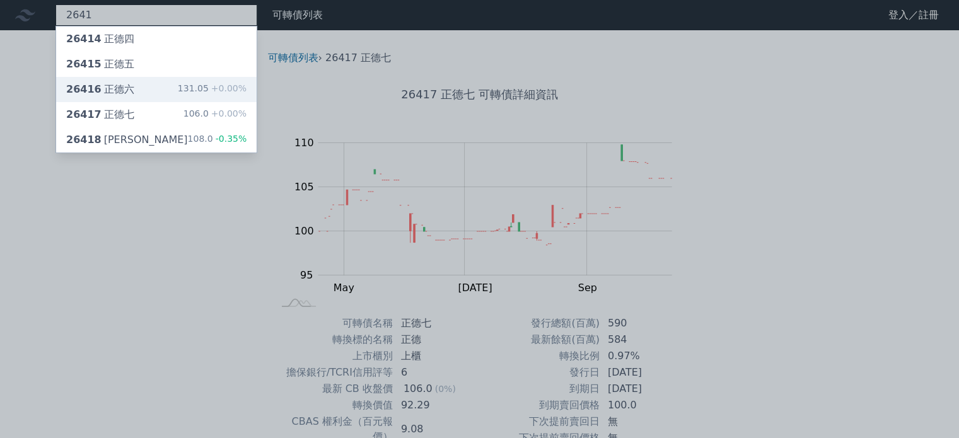 The image size is (959, 438). I want to click on div: 108.0, so click(217, 140).